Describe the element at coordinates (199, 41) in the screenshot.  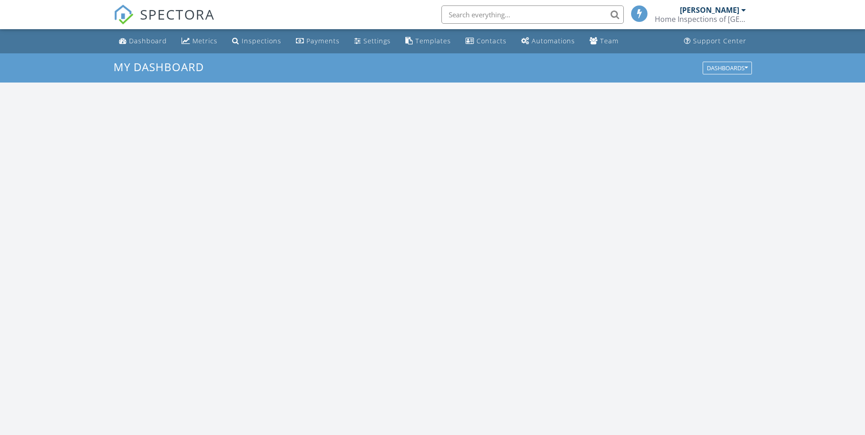
I see `a: Metrics` at that location.